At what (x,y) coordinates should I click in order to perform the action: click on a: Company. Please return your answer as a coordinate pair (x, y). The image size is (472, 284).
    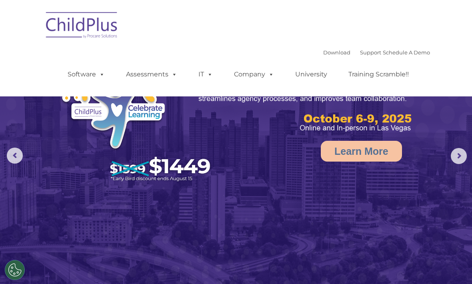
    Looking at the image, I should click on (254, 74).